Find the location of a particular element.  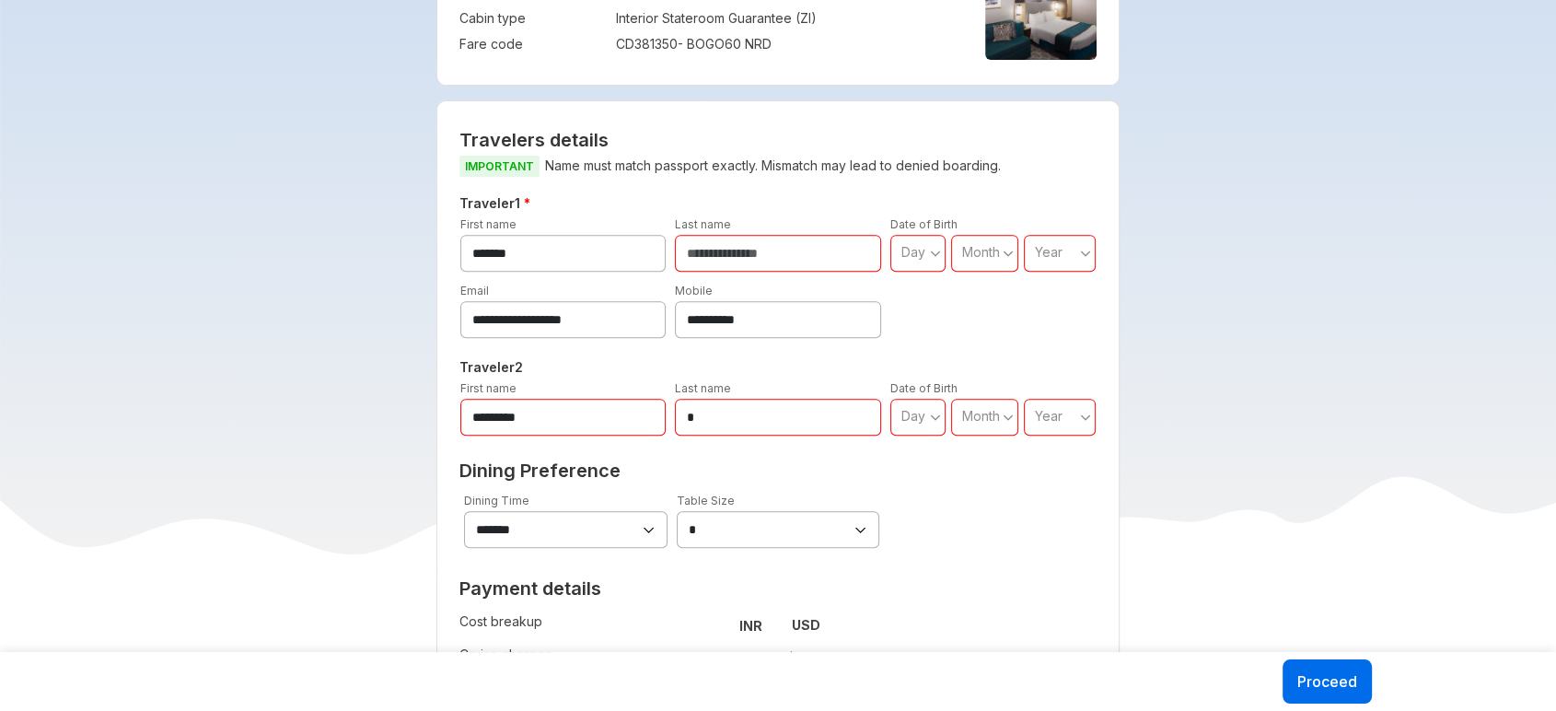

label: Email is located at coordinates (474, 290).